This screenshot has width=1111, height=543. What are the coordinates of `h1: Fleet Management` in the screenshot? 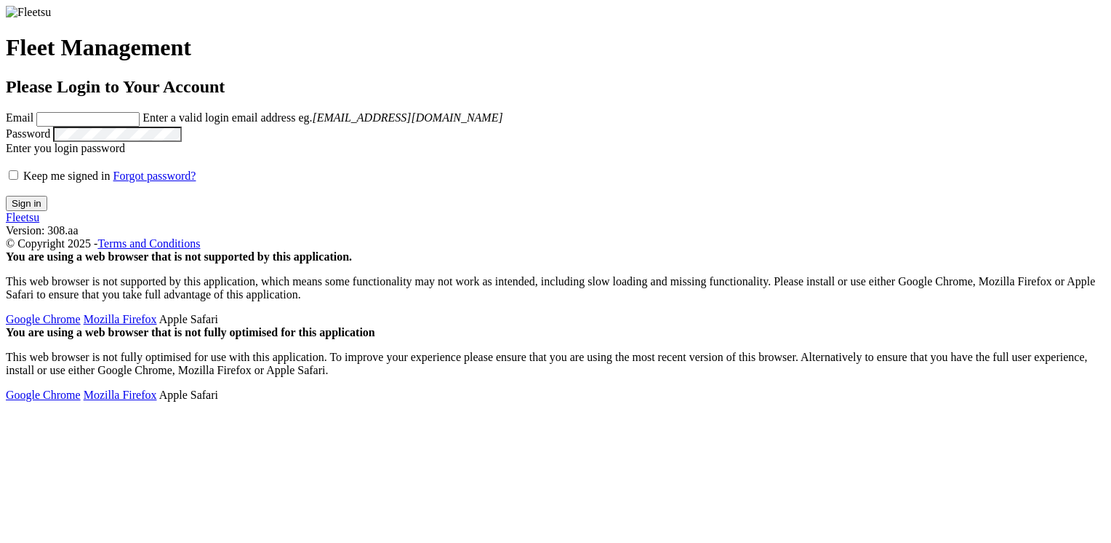 It's located at (556, 47).